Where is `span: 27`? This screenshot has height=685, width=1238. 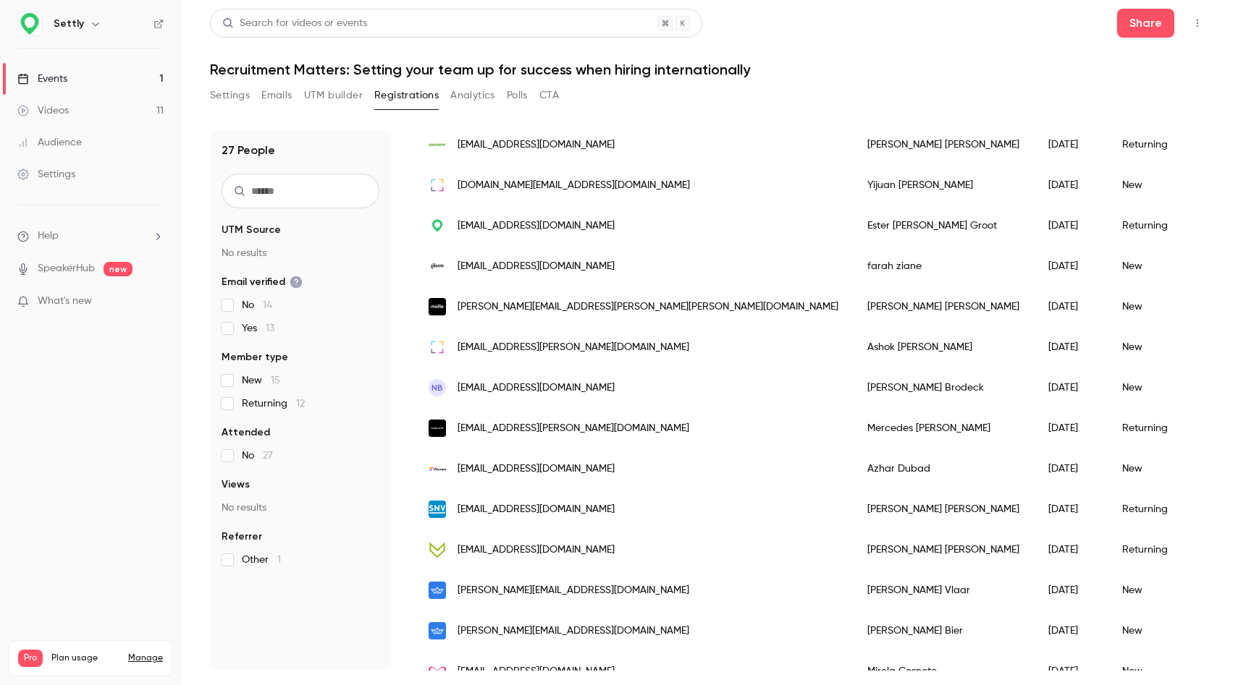 span: 27 is located at coordinates (268, 456).